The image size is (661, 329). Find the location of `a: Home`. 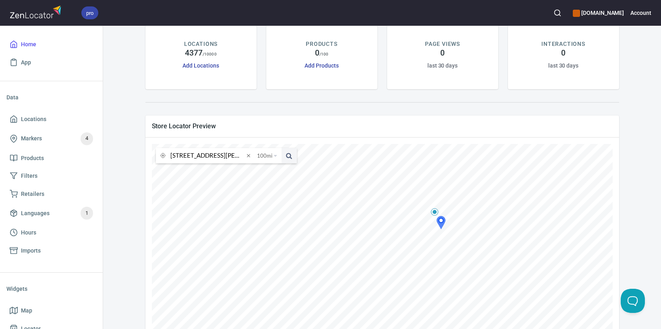

a: Home is located at coordinates (51, 44).